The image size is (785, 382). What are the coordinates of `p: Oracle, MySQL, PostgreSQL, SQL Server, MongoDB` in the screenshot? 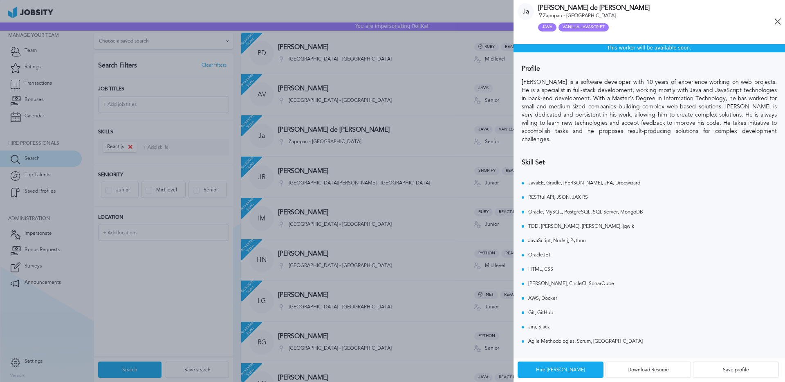 It's located at (585, 212).